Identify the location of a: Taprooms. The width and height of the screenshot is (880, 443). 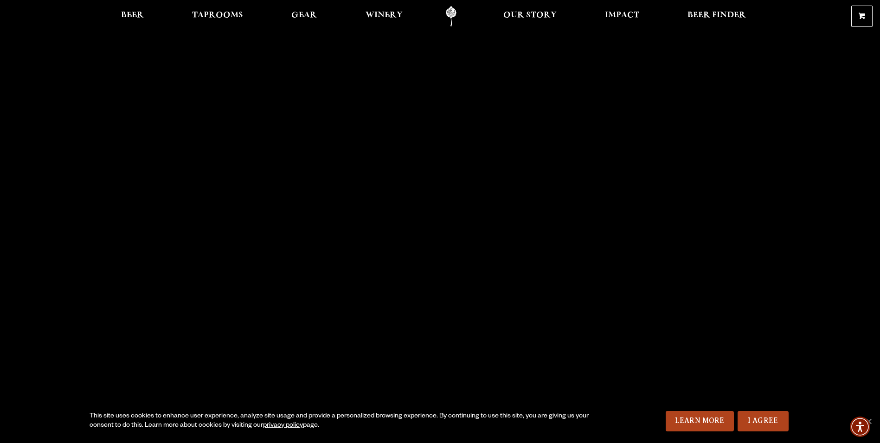
(218, 16).